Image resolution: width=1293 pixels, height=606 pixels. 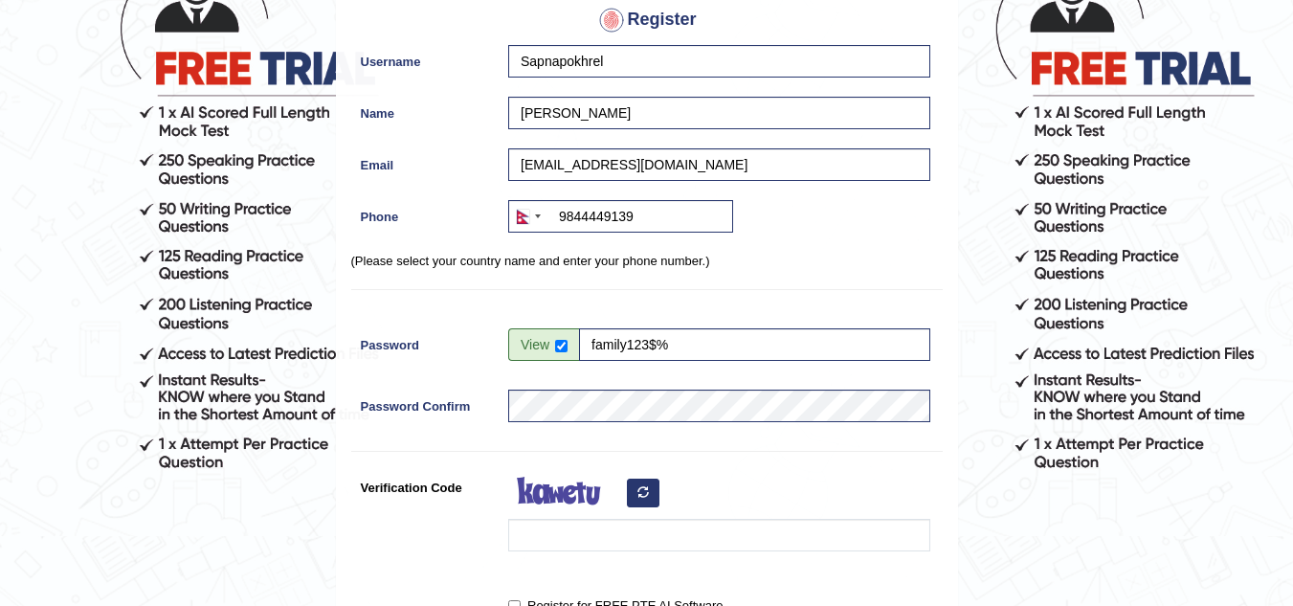 I want to click on div: Nepal (नेपाल): +977, so click(x=527, y=216).